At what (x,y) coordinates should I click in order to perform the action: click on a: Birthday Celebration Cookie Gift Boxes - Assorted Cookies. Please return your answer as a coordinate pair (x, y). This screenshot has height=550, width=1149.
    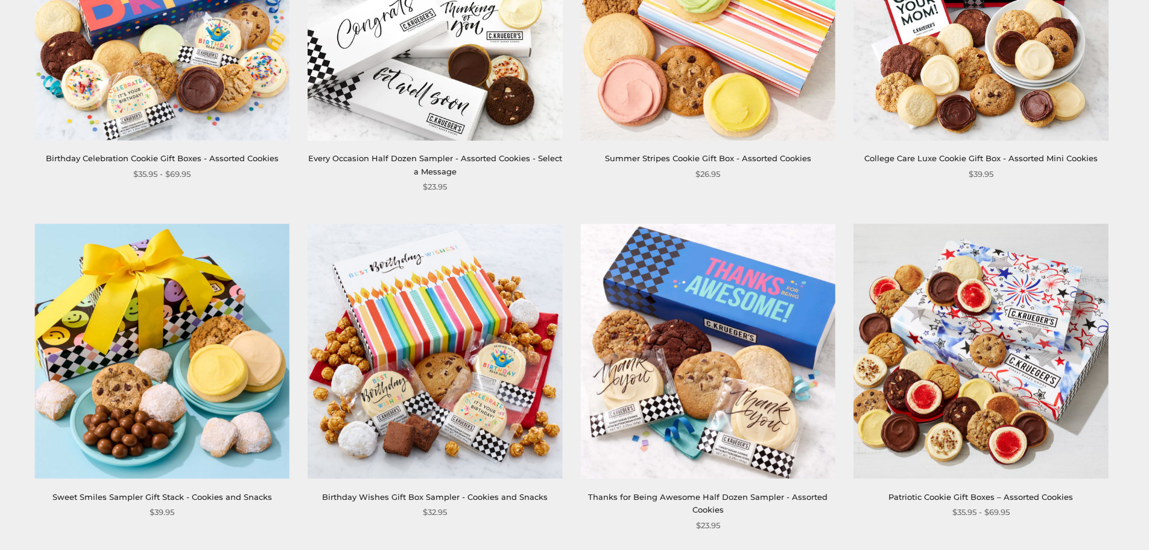
    Looking at the image, I should click on (162, 158).